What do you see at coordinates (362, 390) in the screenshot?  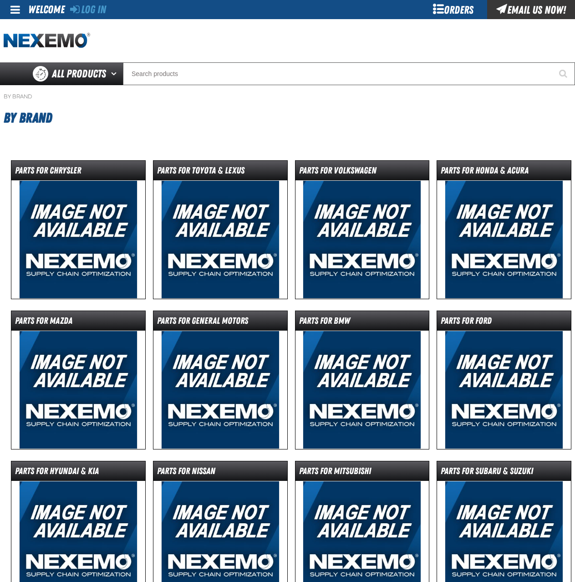 I see `img: Parts for BMW` at bounding box center [362, 390].